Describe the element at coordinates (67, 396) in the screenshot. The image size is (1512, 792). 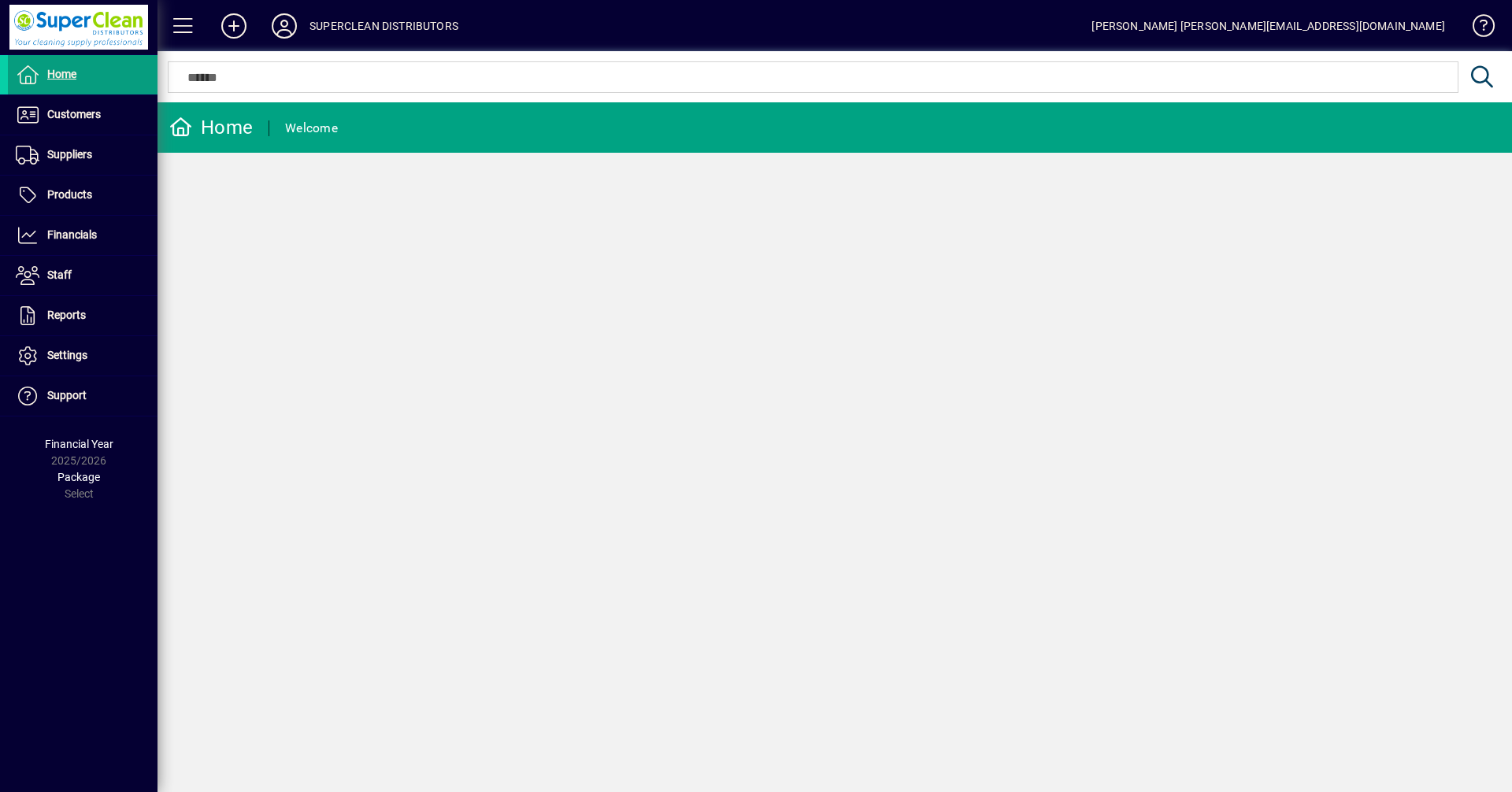
I see `span: Support` at that location.